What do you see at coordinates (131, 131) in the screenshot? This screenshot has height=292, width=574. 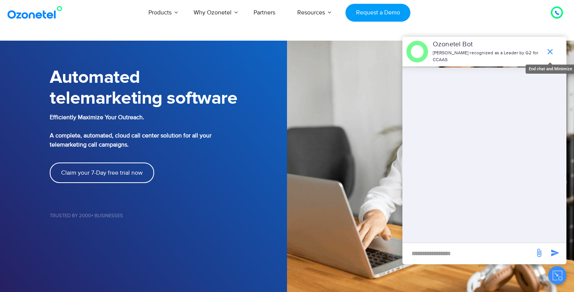 I see `b: Efficiently Maximize Your Outreach` at bounding box center [131, 131].